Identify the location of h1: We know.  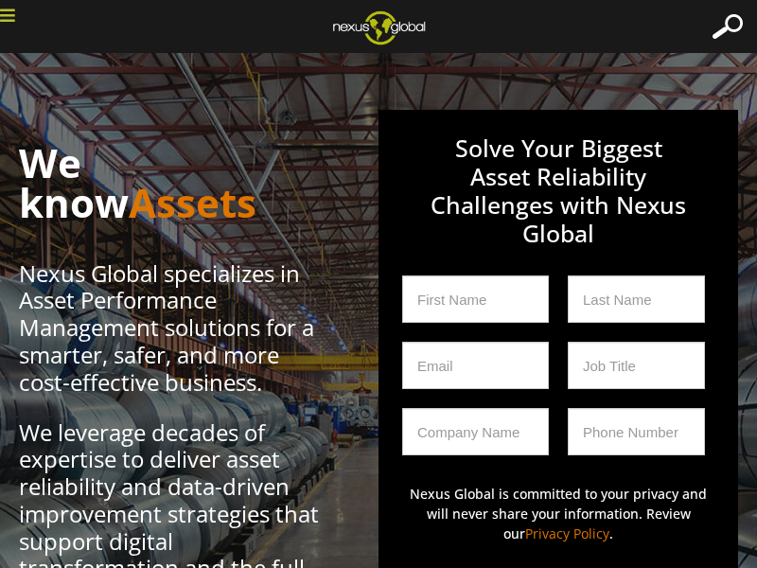
(170, 183).